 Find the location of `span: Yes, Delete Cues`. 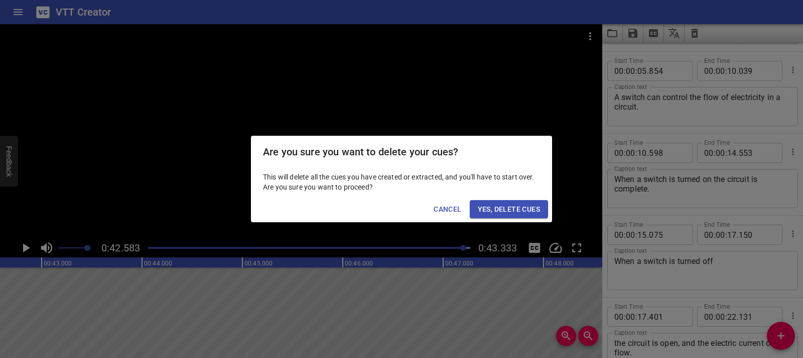

span: Yes, Delete Cues is located at coordinates (509, 209).